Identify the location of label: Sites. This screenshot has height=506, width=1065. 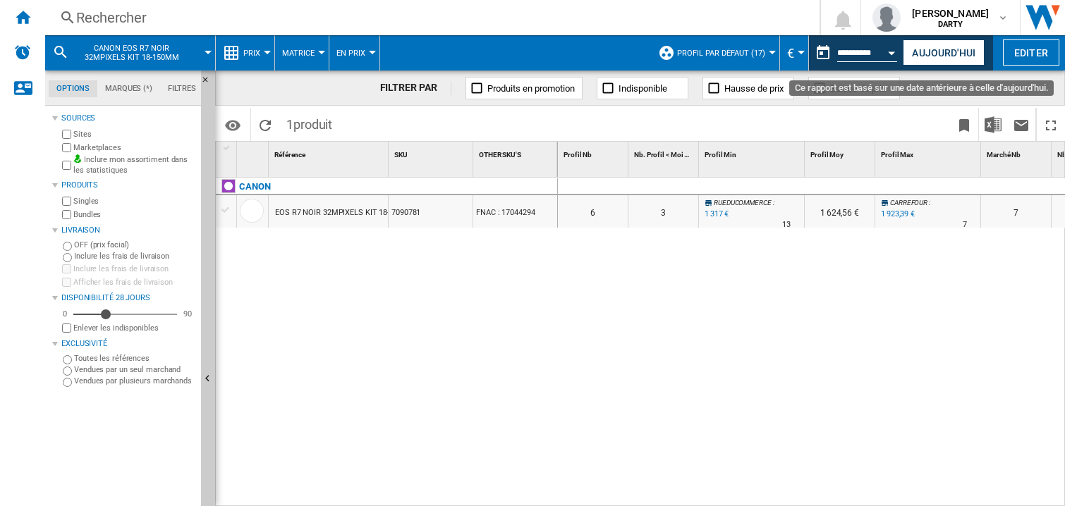
(134, 134).